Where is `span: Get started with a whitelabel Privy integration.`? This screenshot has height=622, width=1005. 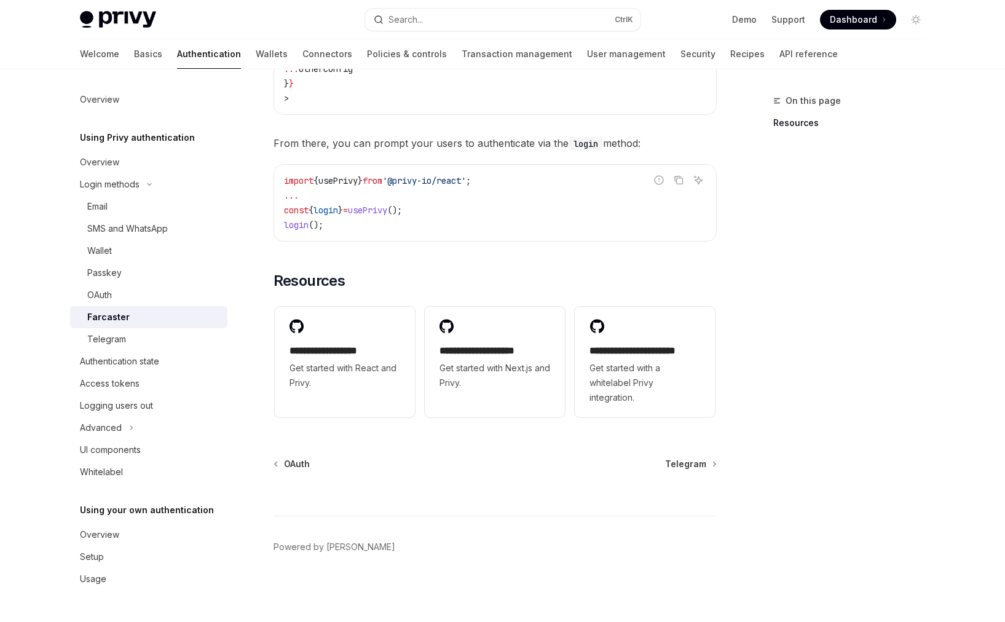
span: Get started with a whitelabel Privy integration. is located at coordinates (645, 383).